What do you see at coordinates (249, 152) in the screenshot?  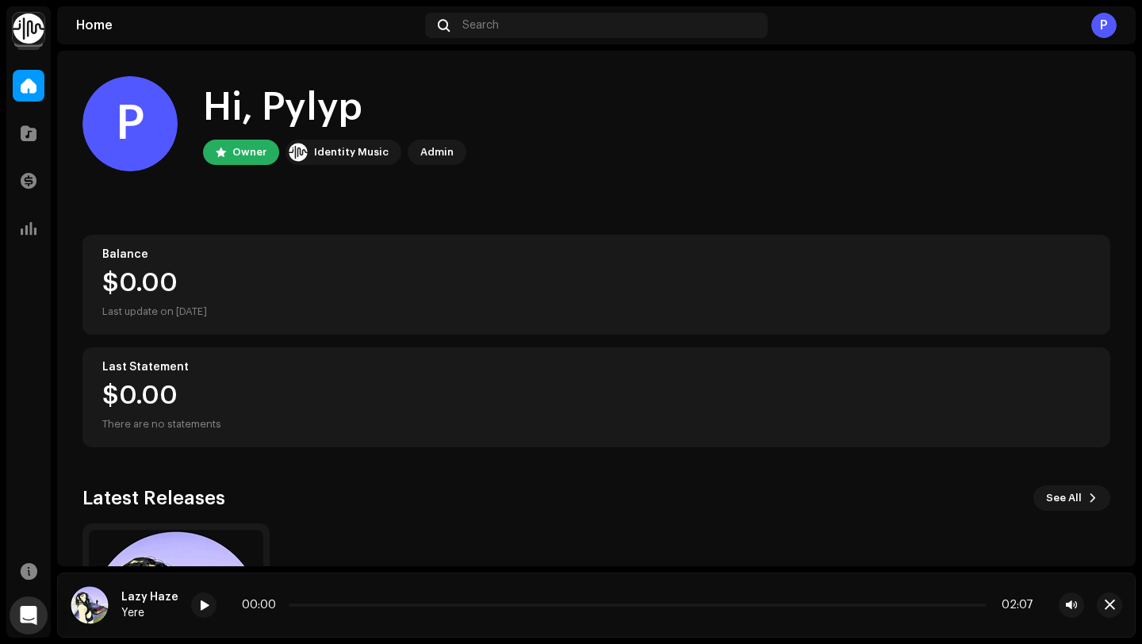 I see `div: Owner` at bounding box center [249, 152].